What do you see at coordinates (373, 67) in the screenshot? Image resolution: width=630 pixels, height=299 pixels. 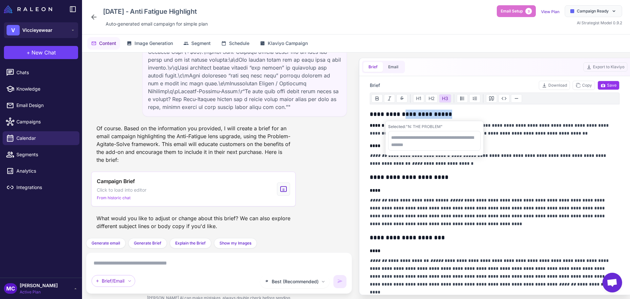 I see `button: Brief` at bounding box center [373, 67].